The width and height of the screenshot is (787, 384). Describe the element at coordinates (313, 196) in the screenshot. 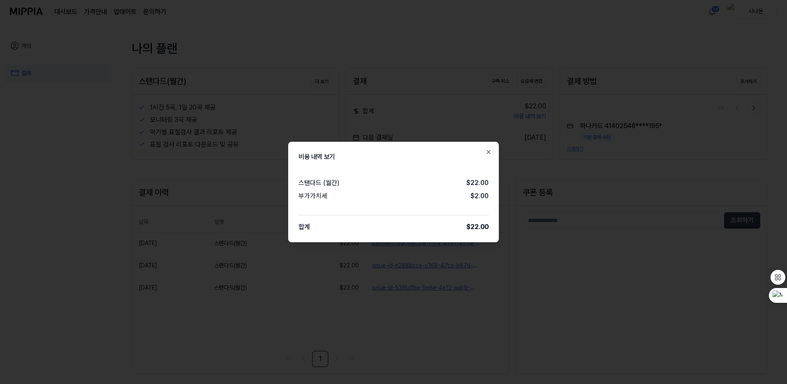

I see `div: 부가가치세` at that location.